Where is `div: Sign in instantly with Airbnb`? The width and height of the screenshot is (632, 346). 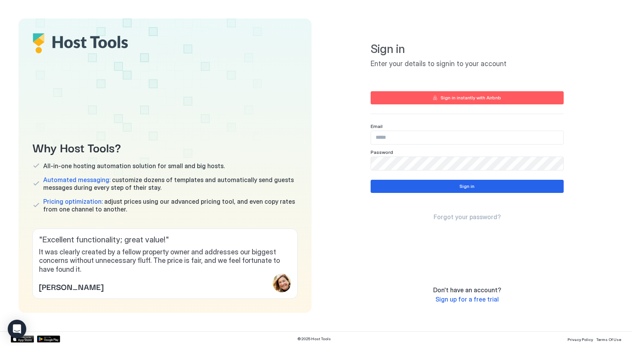 div: Sign in instantly with Airbnb is located at coordinates (471, 98).